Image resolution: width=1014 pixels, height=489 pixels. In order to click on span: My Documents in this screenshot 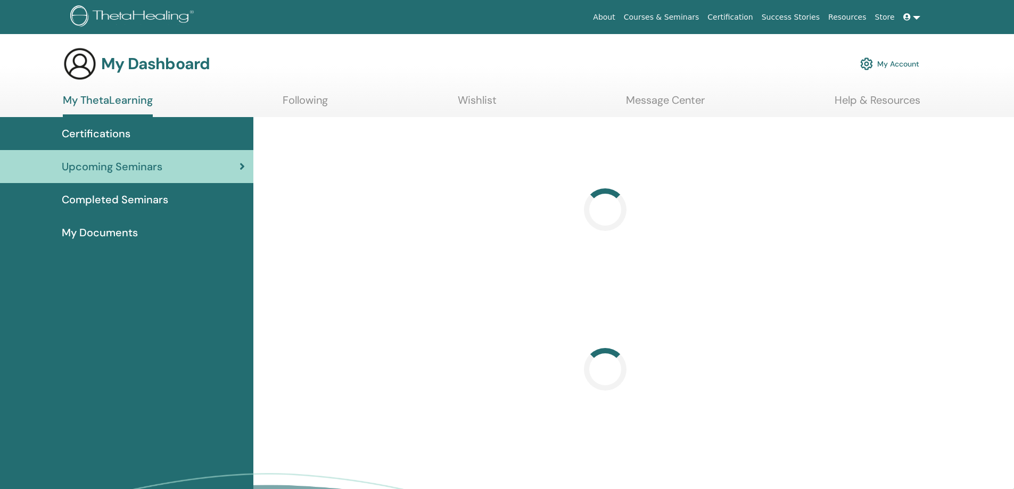, I will do `click(100, 233)`.